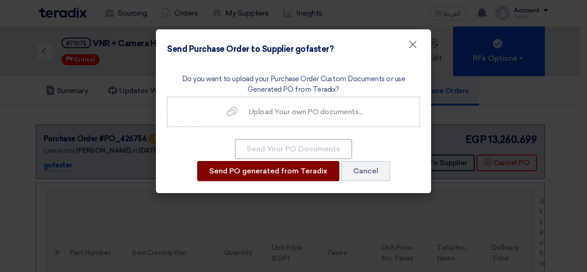  I want to click on span: Upload Your own PO documents..., so click(305, 111).